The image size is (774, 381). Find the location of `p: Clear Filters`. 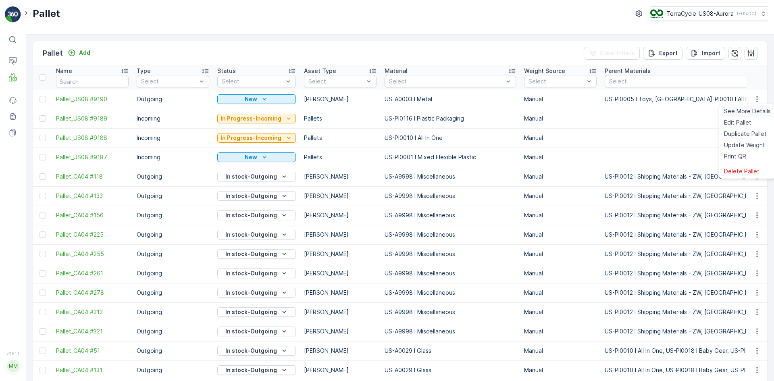

p: Clear Filters is located at coordinates (617, 53).